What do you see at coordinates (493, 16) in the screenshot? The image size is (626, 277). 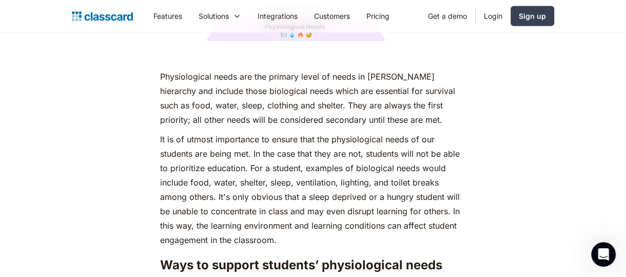 I see `a: Login` at bounding box center [493, 16].